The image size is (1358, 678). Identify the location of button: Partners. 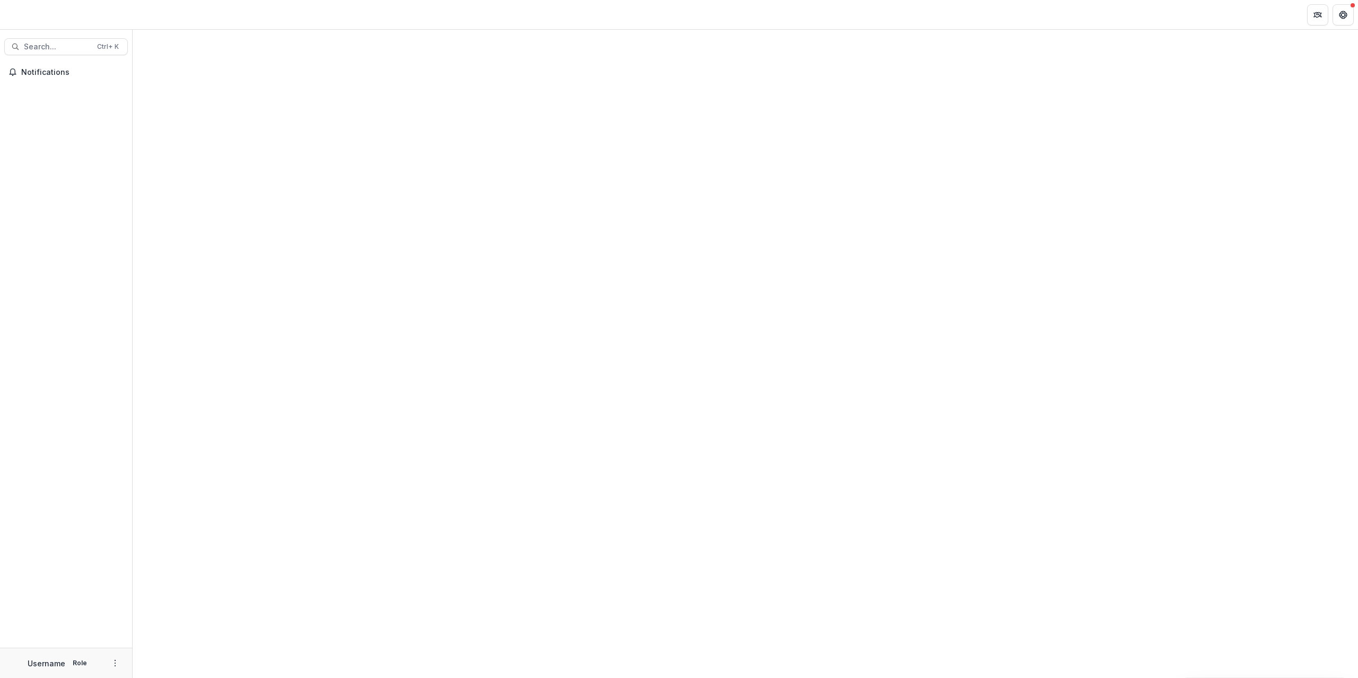
(1318, 15).